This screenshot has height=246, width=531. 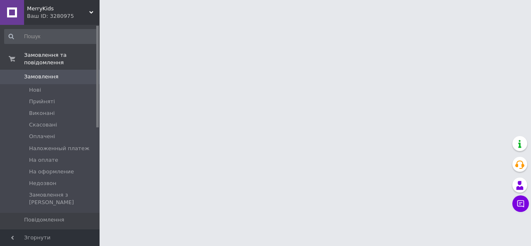 What do you see at coordinates (44, 160) in the screenshot?
I see `span: На оплате` at bounding box center [44, 160].